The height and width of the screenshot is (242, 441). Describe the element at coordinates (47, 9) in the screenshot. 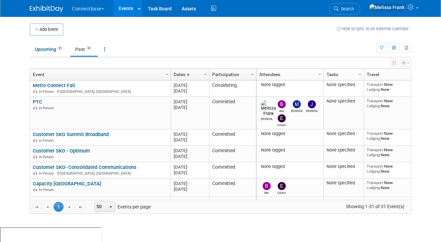

I see `img: ExhibitDay` at that location.